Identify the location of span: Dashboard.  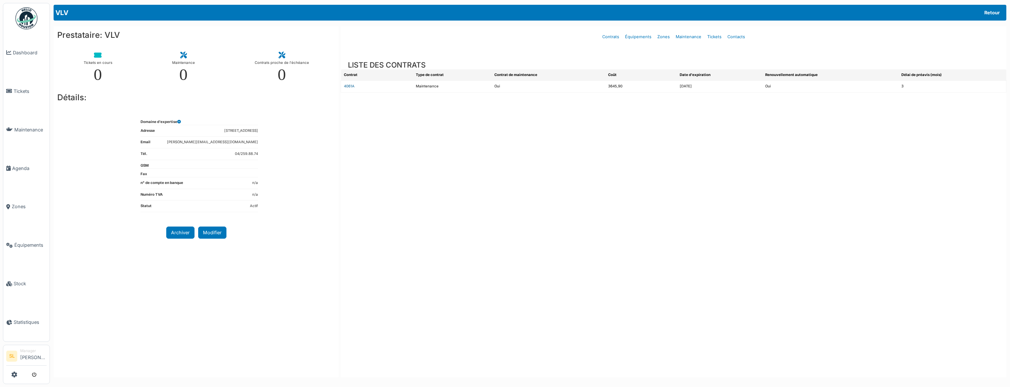
(30, 52).